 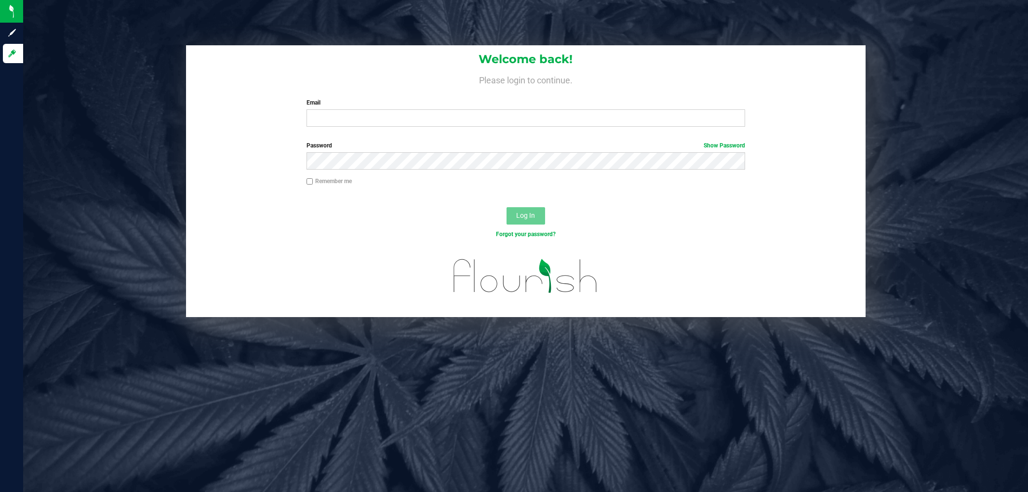 I want to click on input: Remember me, so click(x=310, y=182).